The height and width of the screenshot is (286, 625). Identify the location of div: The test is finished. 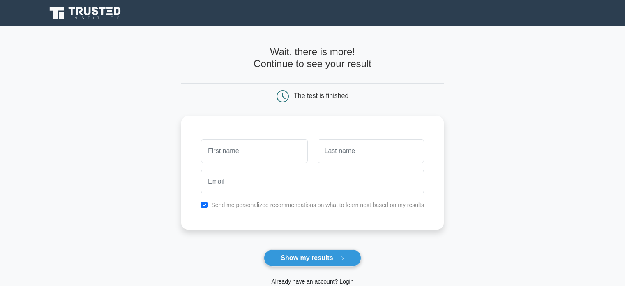
(321, 95).